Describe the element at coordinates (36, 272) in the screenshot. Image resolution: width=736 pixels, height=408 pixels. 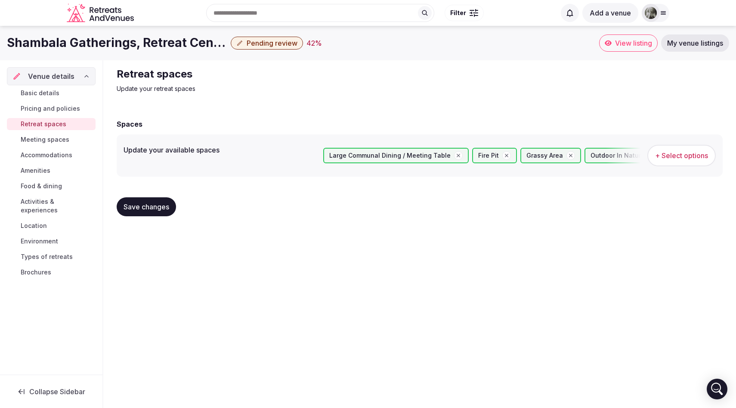
I see `span: Brochures` at that location.